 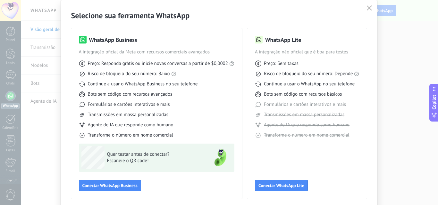 I want to click on span: Preço: Responda grátis ou inicie novas conversas a partir de $0,0002, so click(x=158, y=64).